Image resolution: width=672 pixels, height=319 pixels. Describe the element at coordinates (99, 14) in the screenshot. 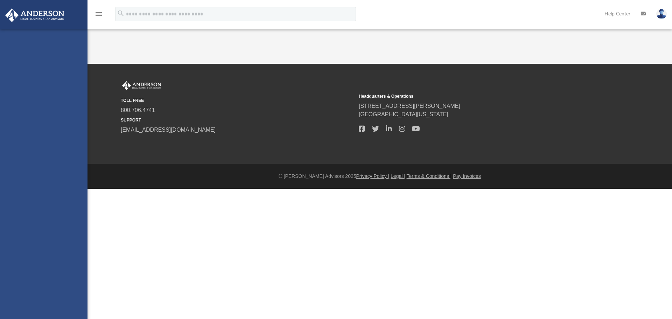

I see `i: menu` at that location.